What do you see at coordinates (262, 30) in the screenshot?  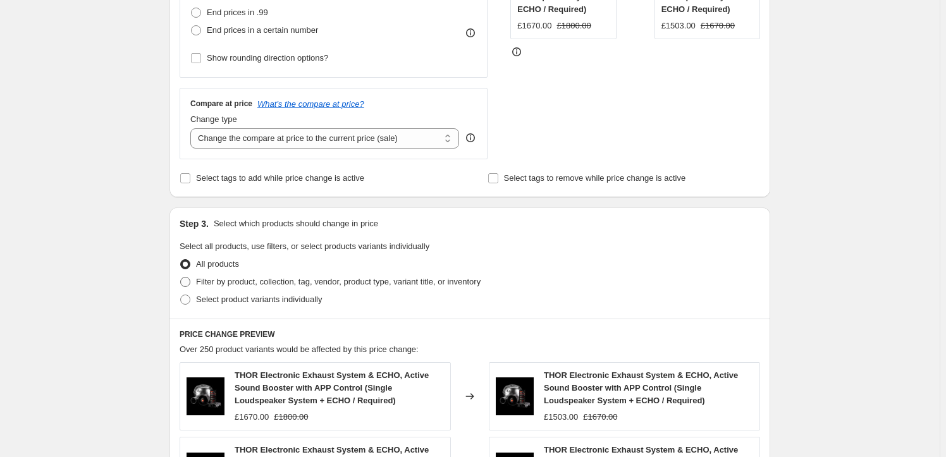 I see `span: End prices in a certain number` at bounding box center [262, 30].